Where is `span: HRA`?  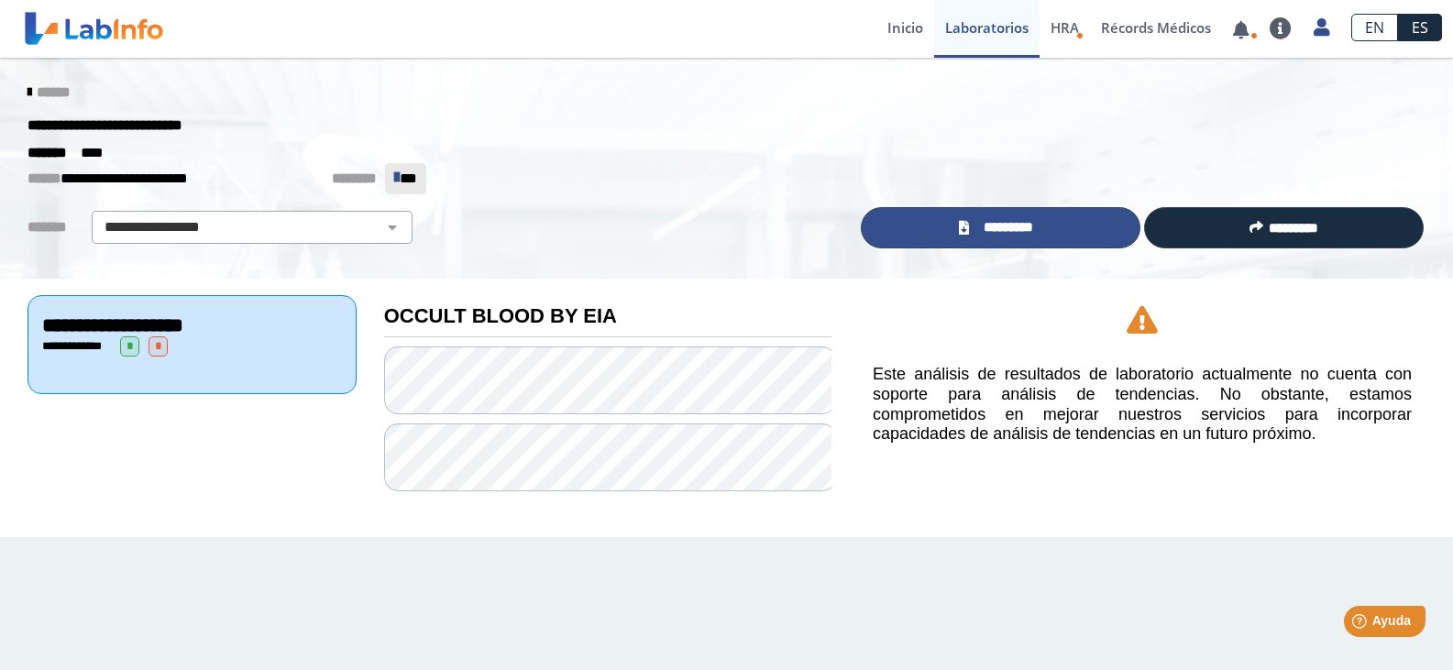
span: HRA is located at coordinates (1064, 28).